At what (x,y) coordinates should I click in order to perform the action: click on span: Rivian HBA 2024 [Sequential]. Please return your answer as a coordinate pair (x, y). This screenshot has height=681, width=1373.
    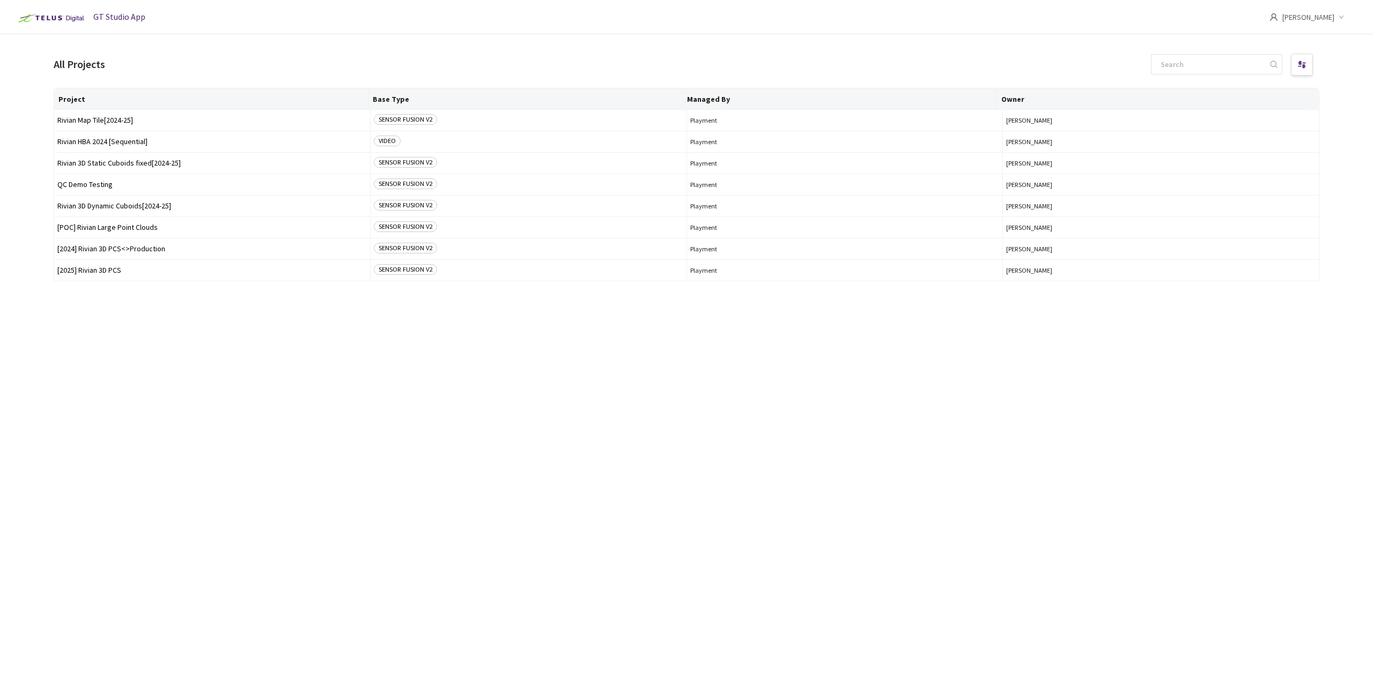
    Looking at the image, I should click on (212, 142).